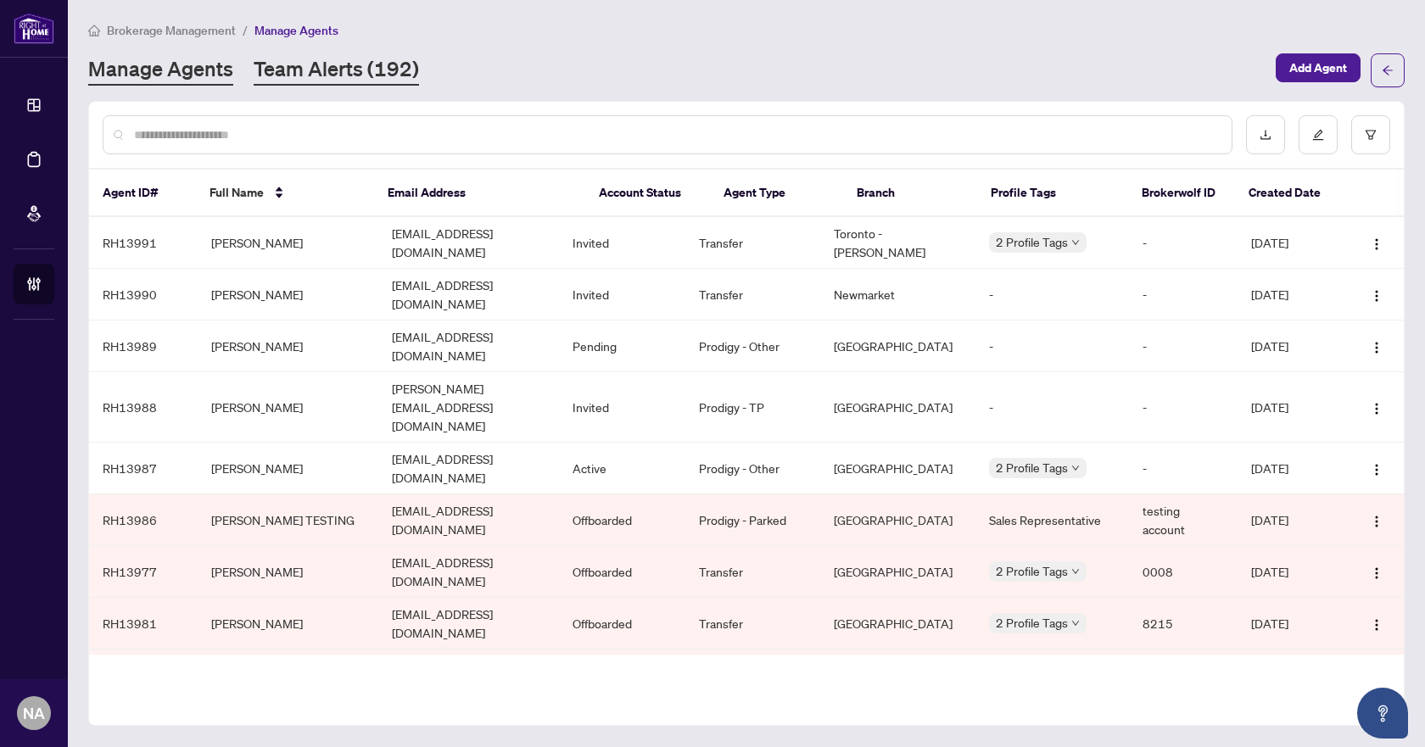  I want to click on button: filter, so click(1371, 135).